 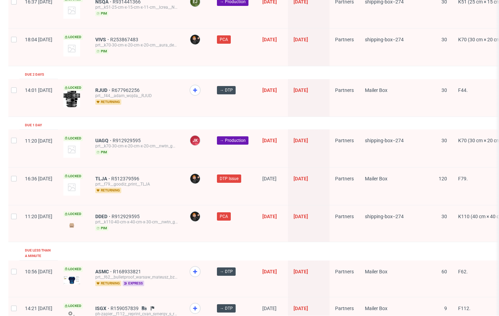 I want to click on span: F44., so click(x=463, y=90).